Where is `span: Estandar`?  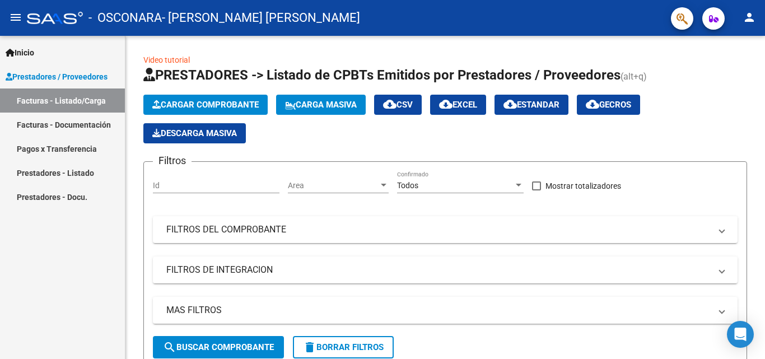 span: Estandar is located at coordinates (531, 105).